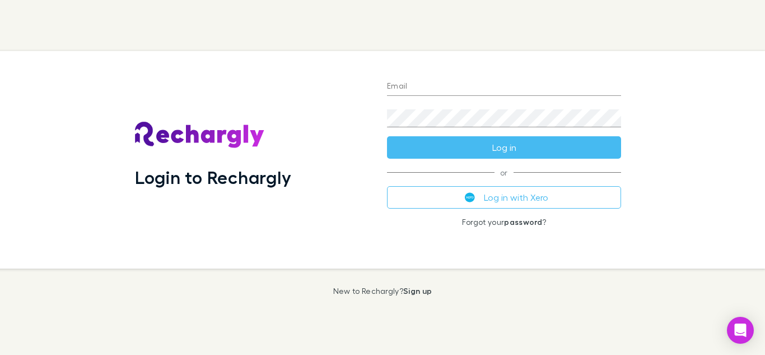  I want to click on img: Rechargly's Logo, so click(200, 135).